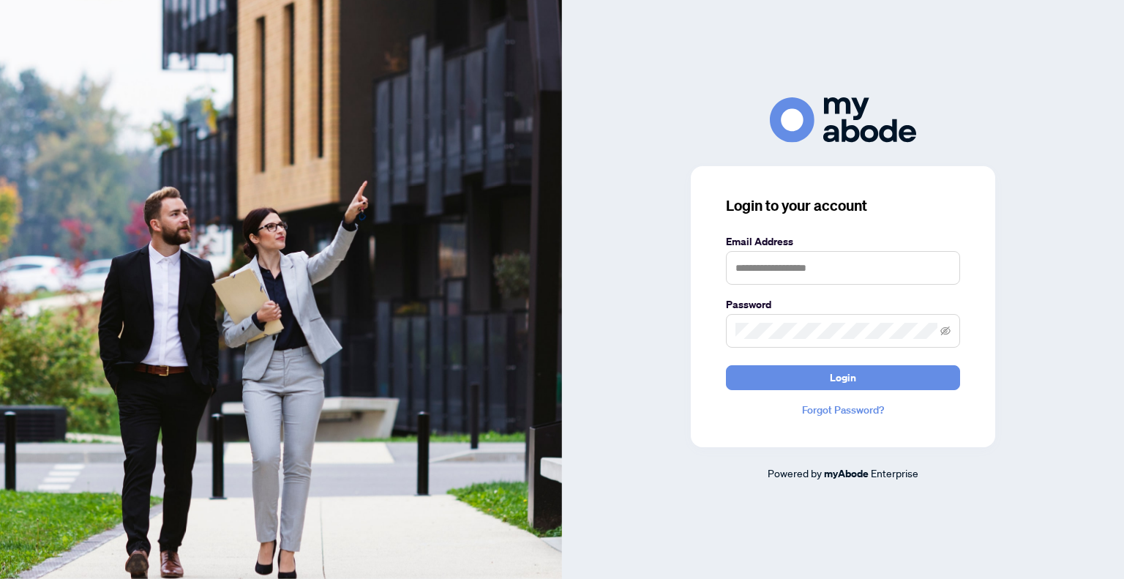 This screenshot has width=1124, height=579. Describe the element at coordinates (843, 304) in the screenshot. I see `label: Password` at that location.